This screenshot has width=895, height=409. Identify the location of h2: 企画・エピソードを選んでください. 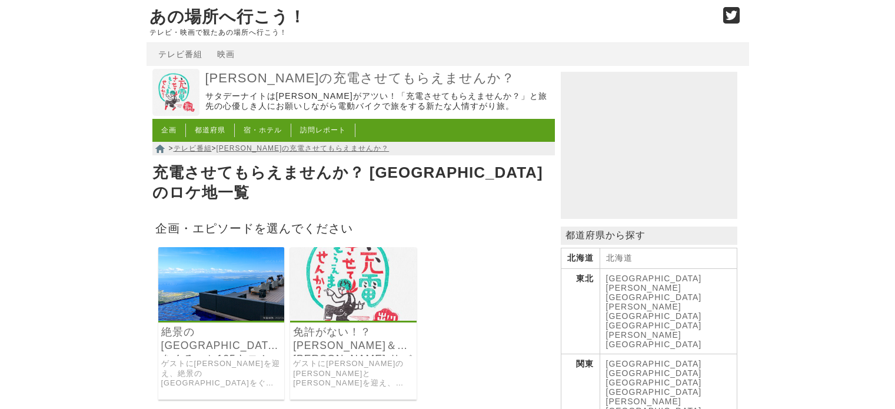
(354, 228).